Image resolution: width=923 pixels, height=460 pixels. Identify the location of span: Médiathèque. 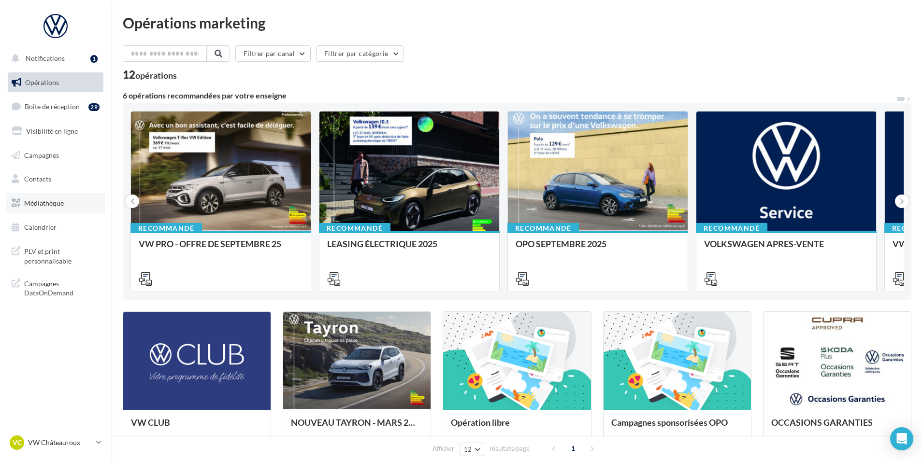
(44, 203).